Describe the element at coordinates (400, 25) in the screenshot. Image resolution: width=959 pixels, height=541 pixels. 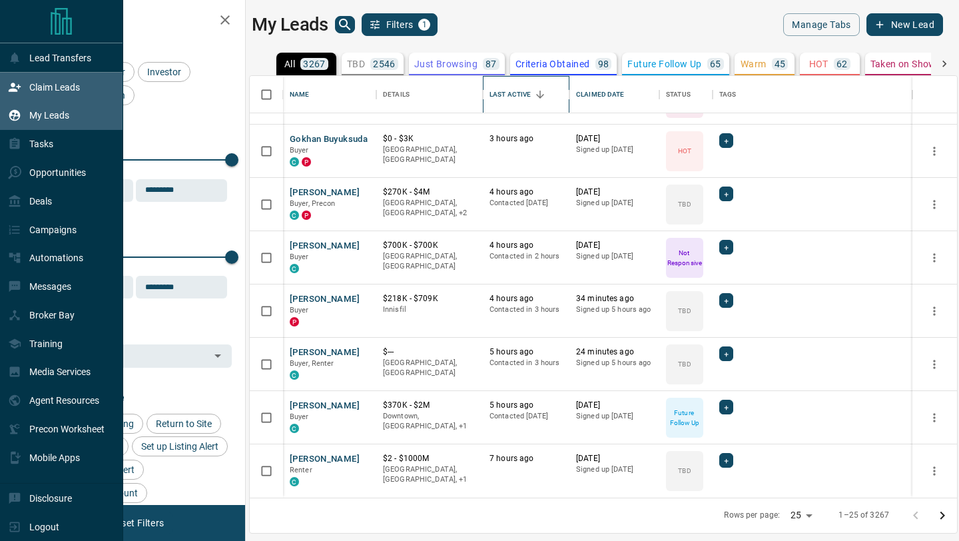
I see `button: Filters1` at that location.